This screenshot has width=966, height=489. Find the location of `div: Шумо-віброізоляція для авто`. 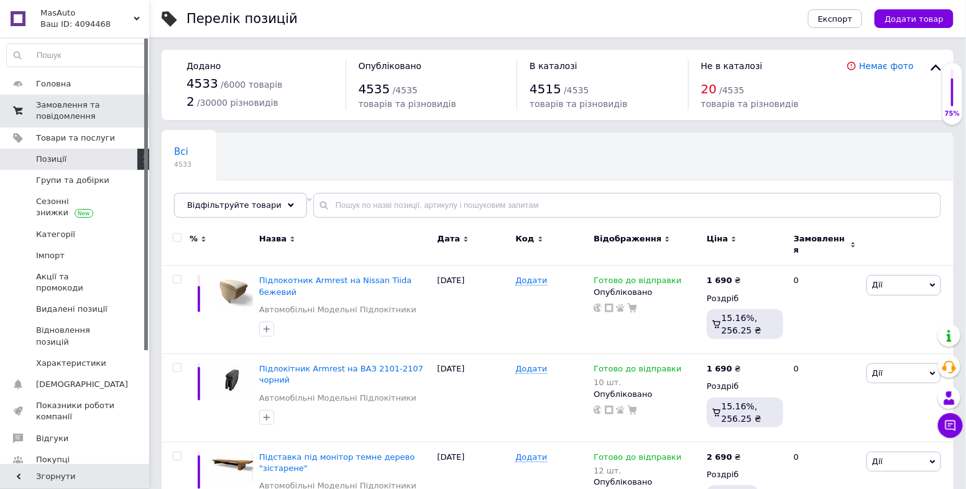

div: Шумо-віброізоляція для авто is located at coordinates (243, 204).